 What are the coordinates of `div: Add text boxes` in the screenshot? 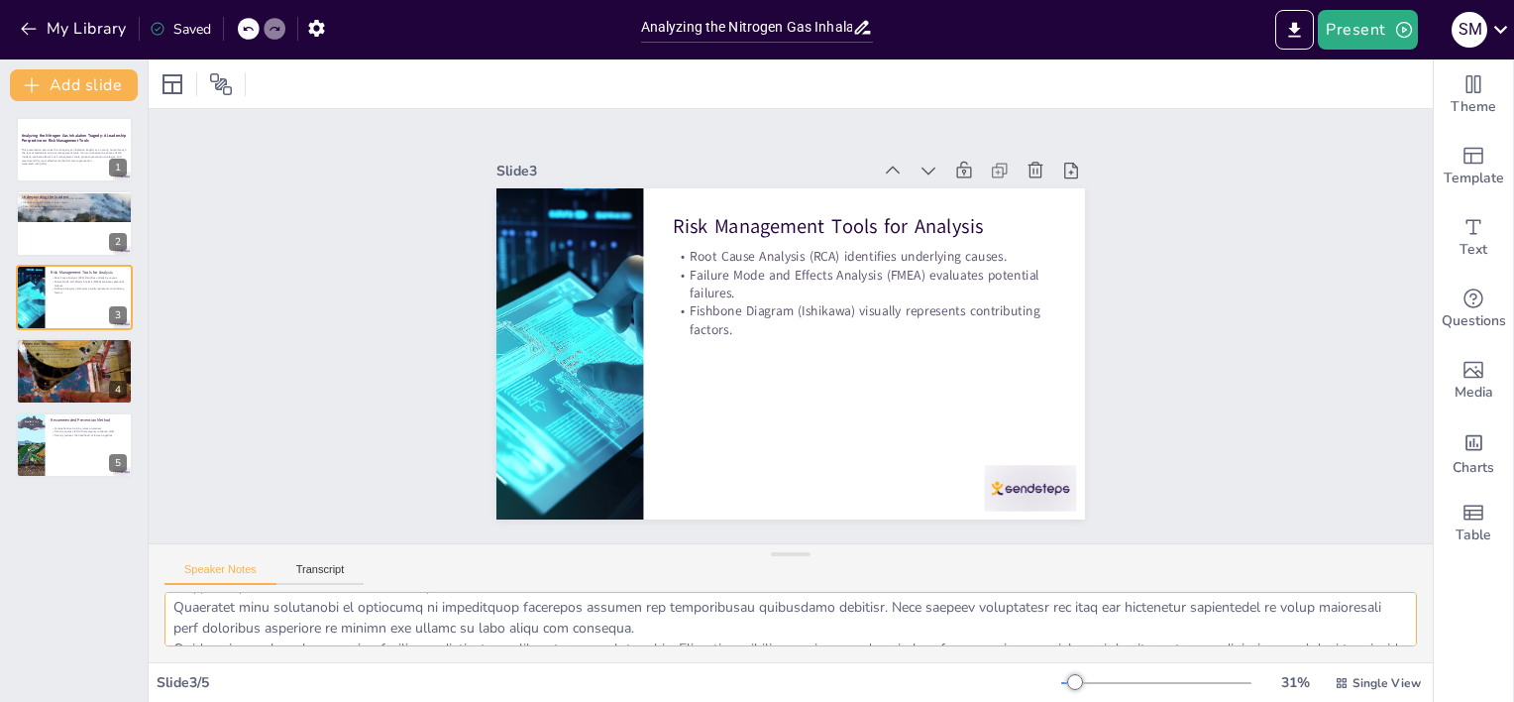 It's located at (1474, 238).